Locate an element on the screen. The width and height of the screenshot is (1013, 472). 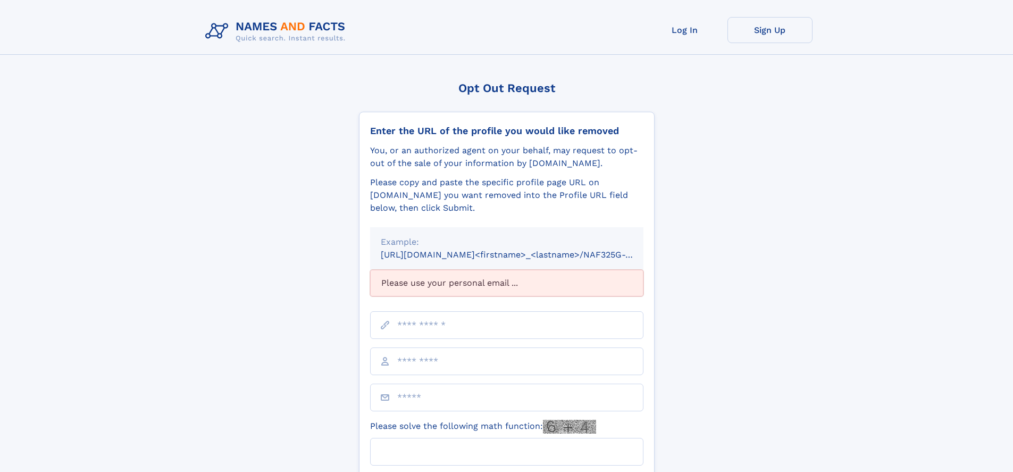
a: Log In is located at coordinates (685, 30).